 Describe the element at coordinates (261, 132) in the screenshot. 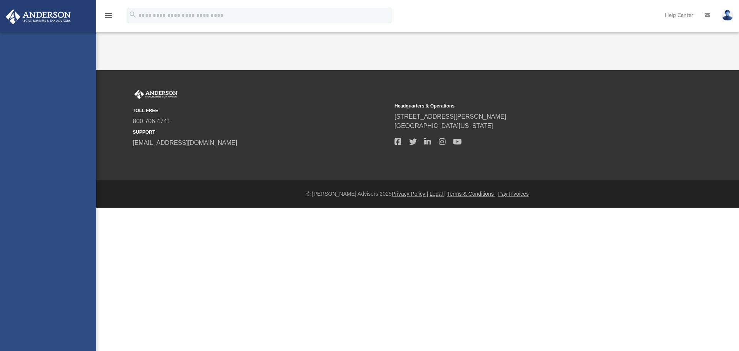

I see `small: SUPPORT` at that location.